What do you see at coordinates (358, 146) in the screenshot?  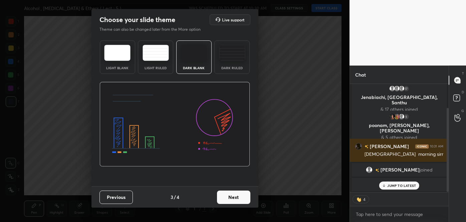 I see `img: ed67a55cbe6049c98f50be3ad45903a2.jpg` at bounding box center [358, 146].